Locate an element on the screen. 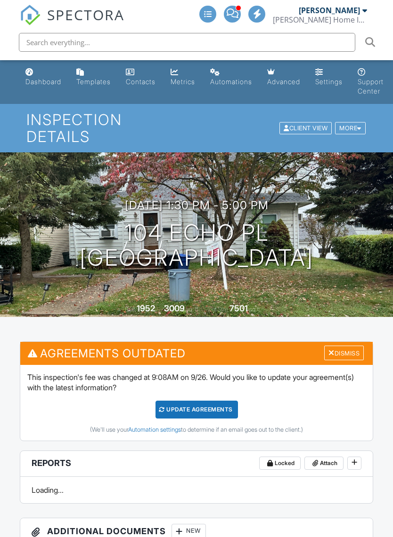 Image resolution: width=393 pixels, height=537 pixels. input: Search everything... is located at coordinates (187, 42).